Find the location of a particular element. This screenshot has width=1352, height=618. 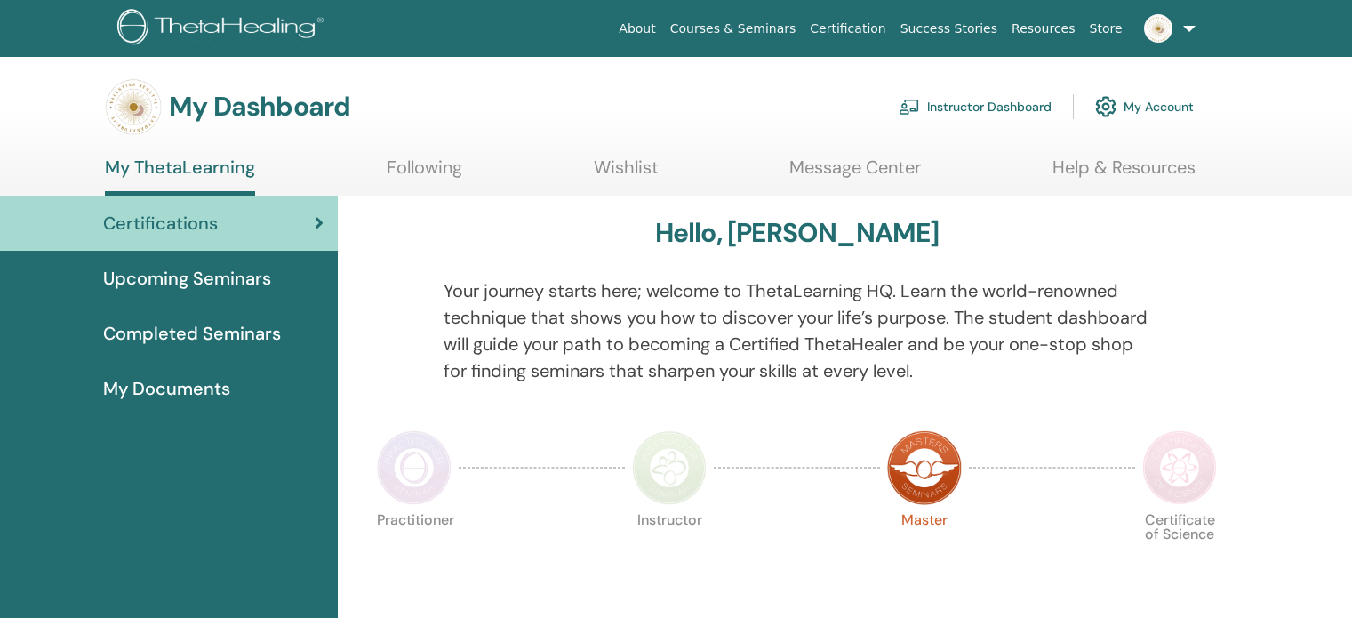

a: My ThetaLearning is located at coordinates (180, 176).